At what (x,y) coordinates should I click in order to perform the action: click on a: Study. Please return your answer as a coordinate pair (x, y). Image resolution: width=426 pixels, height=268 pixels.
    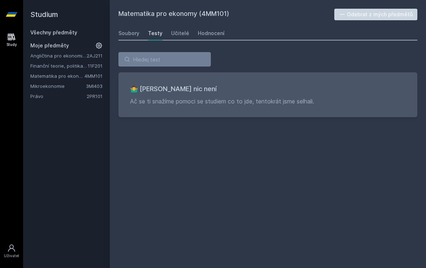
    Looking at the image, I should click on (12, 40).